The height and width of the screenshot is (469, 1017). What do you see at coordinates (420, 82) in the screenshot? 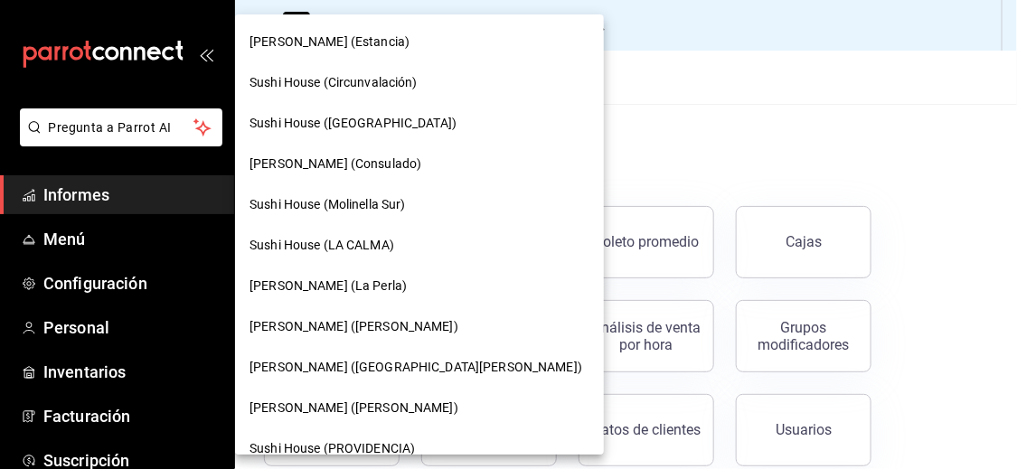
I see `div: Sushi House (Circunvalación)` at bounding box center [420, 82].